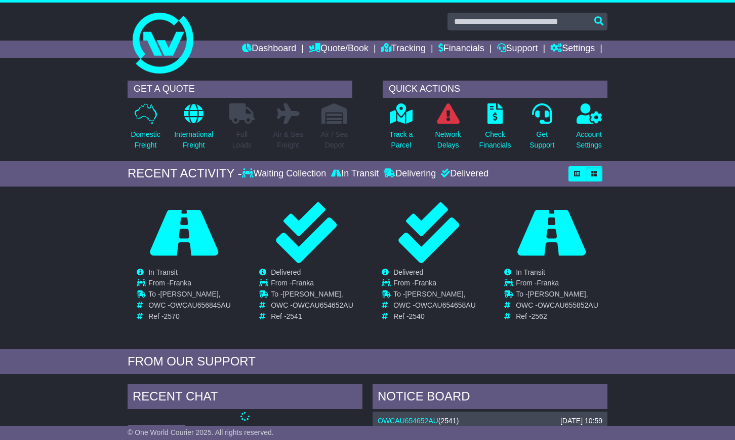 This screenshot has width=735, height=440. I want to click on a: Tracking, so click(404, 49).